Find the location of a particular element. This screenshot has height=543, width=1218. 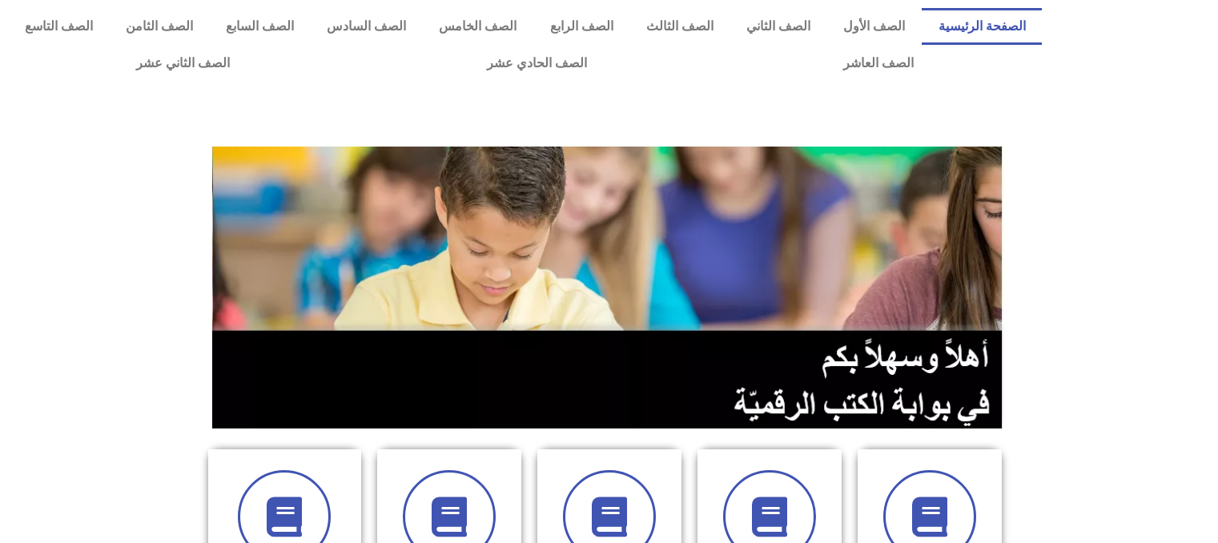

a: الصف التاسع is located at coordinates (58, 26).